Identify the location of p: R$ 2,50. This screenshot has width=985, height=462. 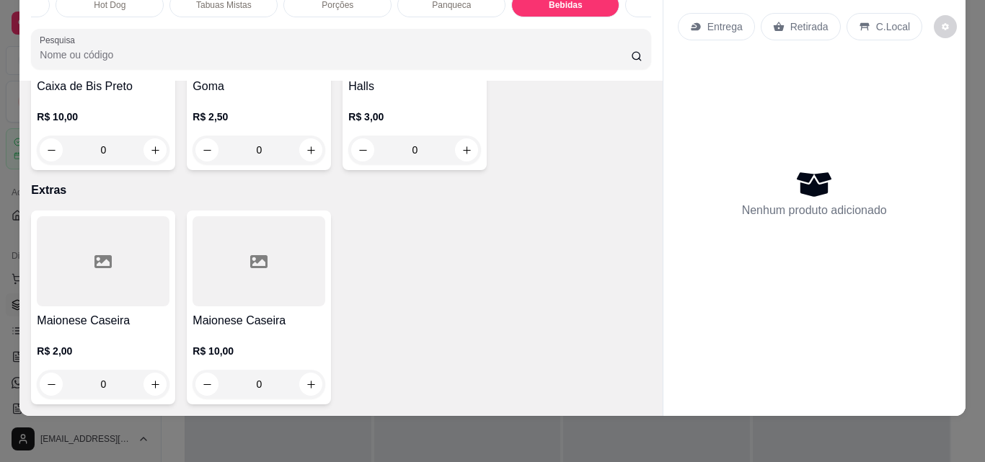
(259, 117).